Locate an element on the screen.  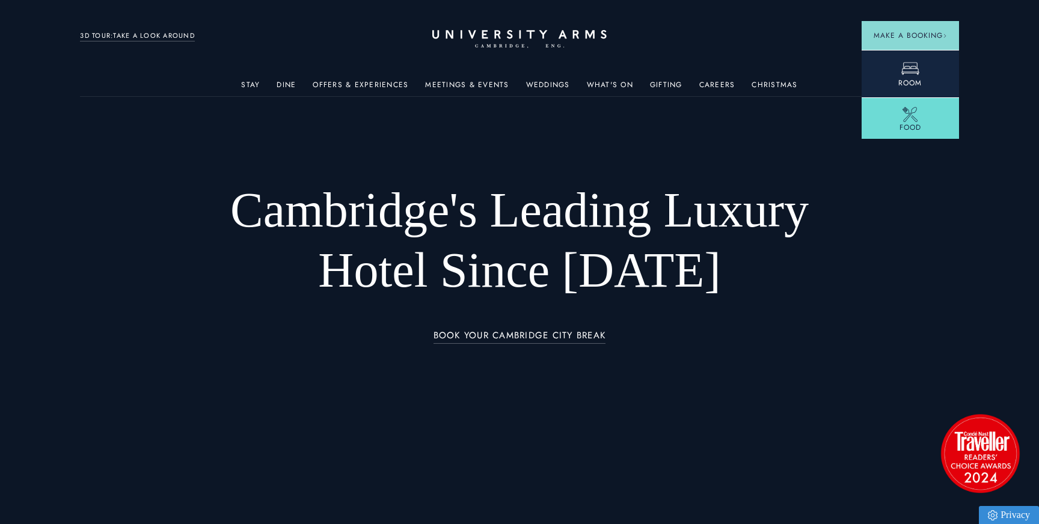
a: Food is located at coordinates (910, 120).